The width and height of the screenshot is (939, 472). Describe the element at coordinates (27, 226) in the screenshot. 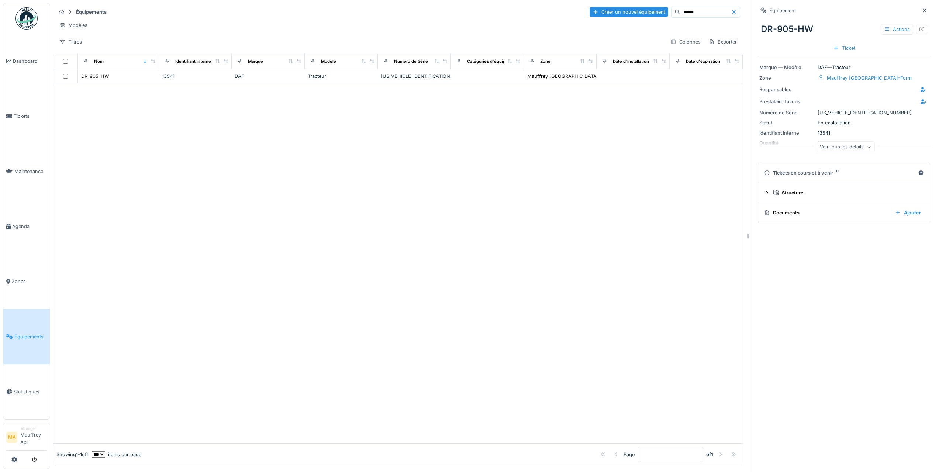

I see `a: Agenda` at that location.